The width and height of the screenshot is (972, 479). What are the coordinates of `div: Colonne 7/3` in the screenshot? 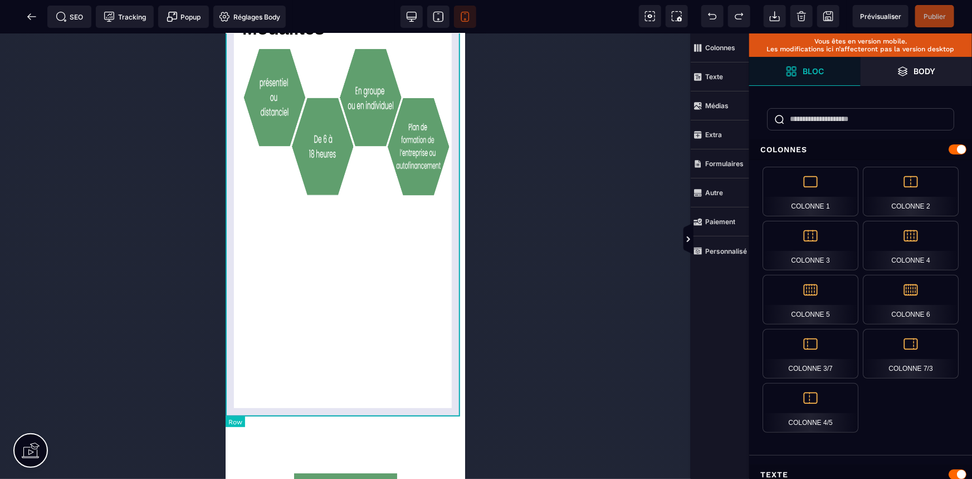 It's located at (911, 353).